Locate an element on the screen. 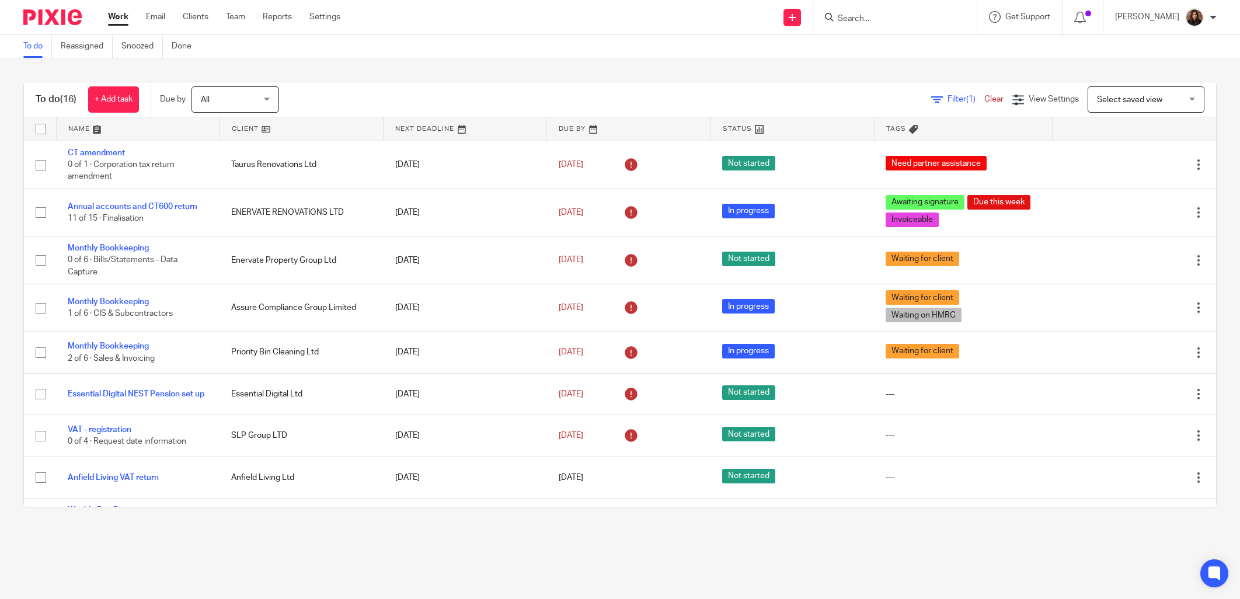 The image size is (1240, 599). a: + Add task is located at coordinates (113, 99).